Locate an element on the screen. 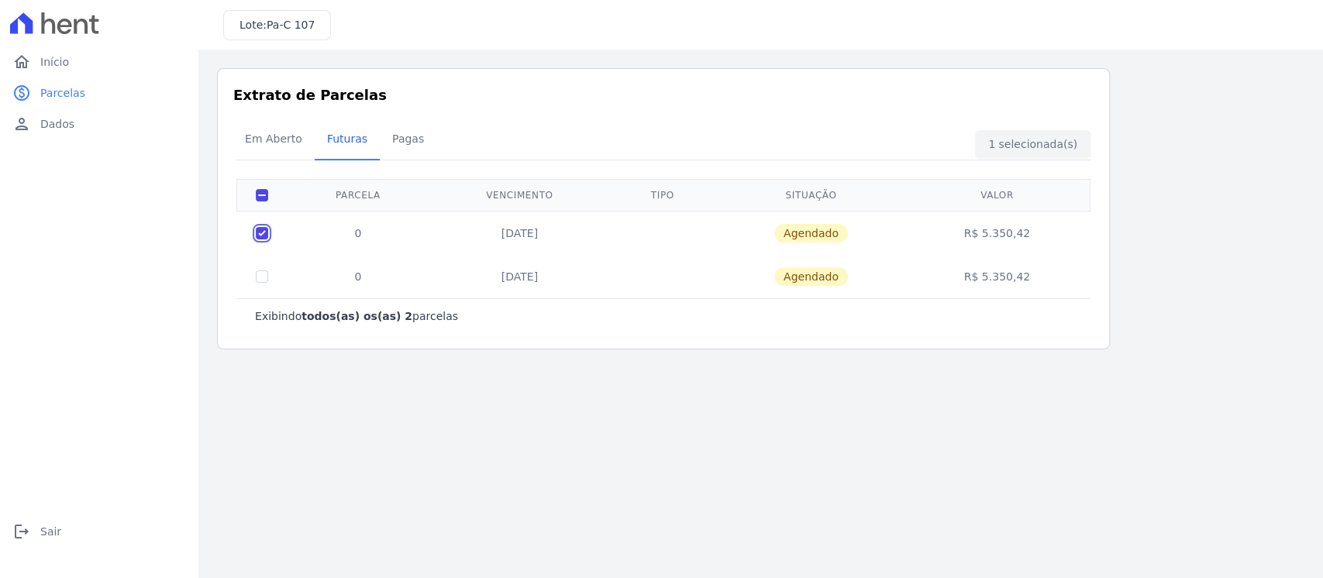 The height and width of the screenshot is (578, 1323). a: paidParcelas is located at coordinates (99, 93).